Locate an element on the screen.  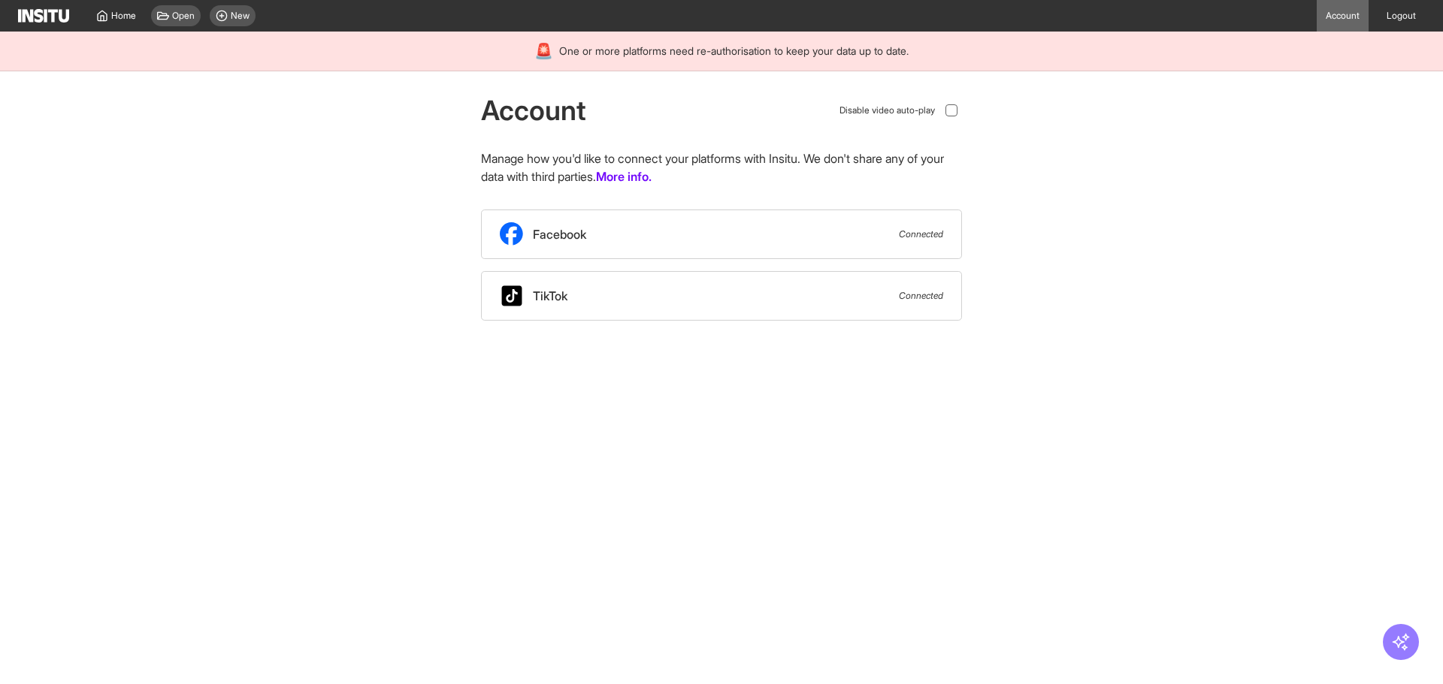
a: More info. is located at coordinates (624, 177).